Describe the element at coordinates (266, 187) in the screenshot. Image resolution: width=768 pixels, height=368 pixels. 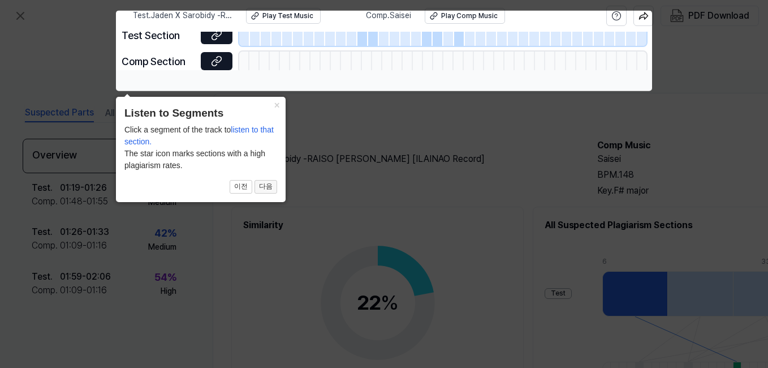
I see `button: 다음` at that location.